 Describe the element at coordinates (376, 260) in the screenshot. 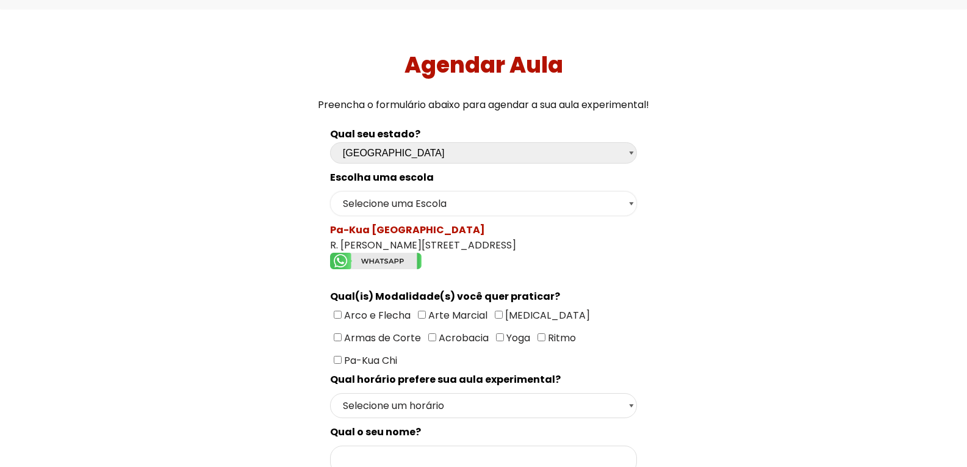

I see `img: whatsapp` at that location.